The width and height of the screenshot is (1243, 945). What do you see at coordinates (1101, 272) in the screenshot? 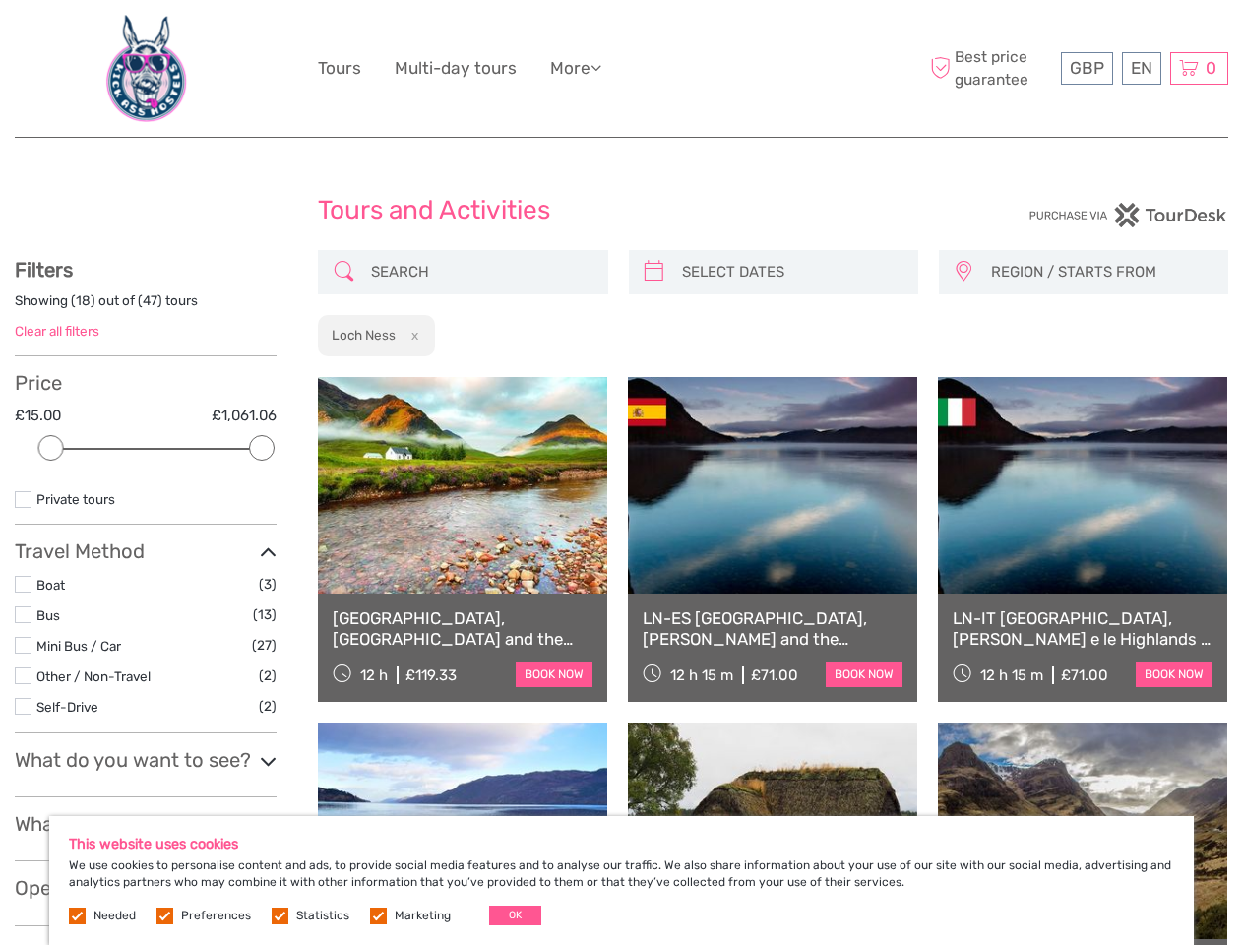
I see `span: REGION / STARTS FROM` at bounding box center [1101, 272].